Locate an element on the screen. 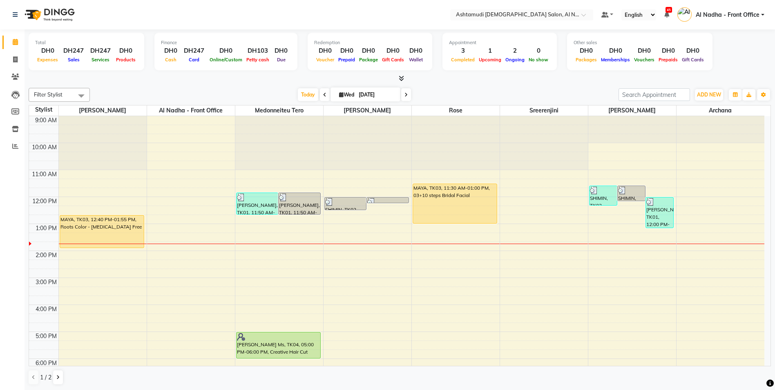 Image resolution: width=775 pixels, height=390 pixels. span: Card is located at coordinates (194, 60).